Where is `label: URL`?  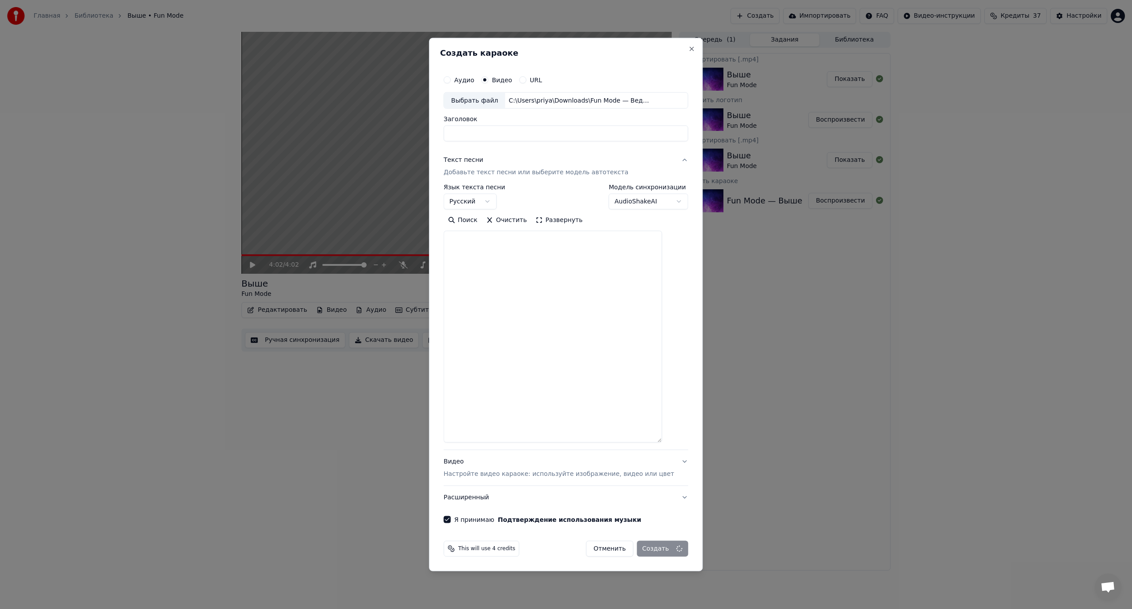 label: URL is located at coordinates (536, 80).